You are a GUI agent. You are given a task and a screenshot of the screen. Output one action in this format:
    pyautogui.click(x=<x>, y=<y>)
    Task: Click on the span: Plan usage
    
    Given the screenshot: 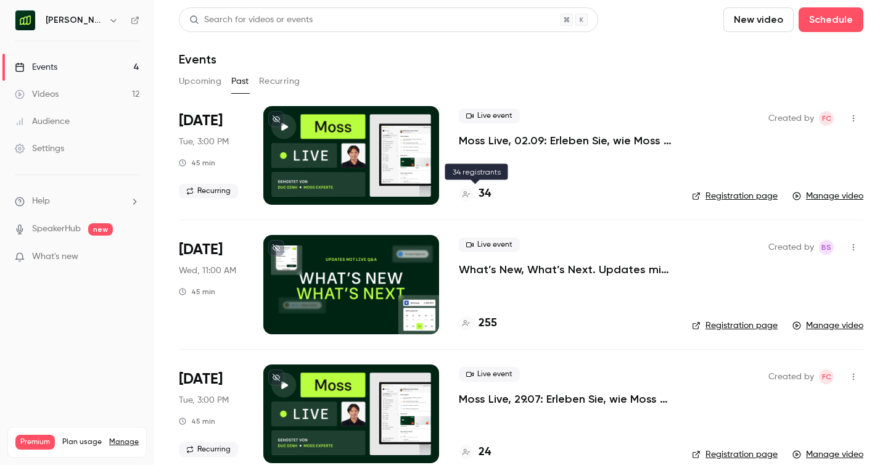 What is the action you would take?
    pyautogui.click(x=82, y=442)
    